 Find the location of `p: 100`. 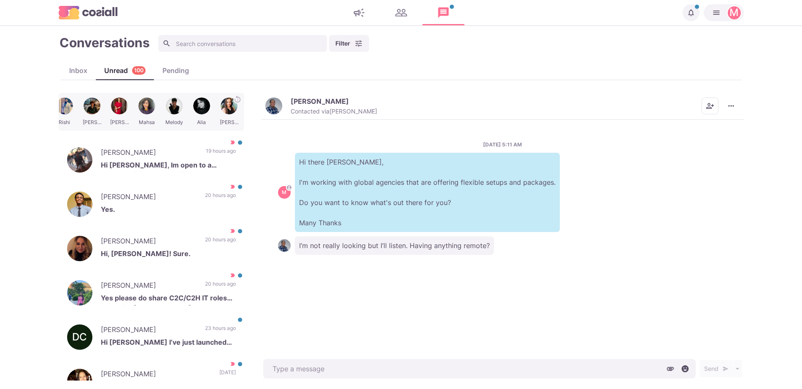

p: 100 is located at coordinates (139, 70).